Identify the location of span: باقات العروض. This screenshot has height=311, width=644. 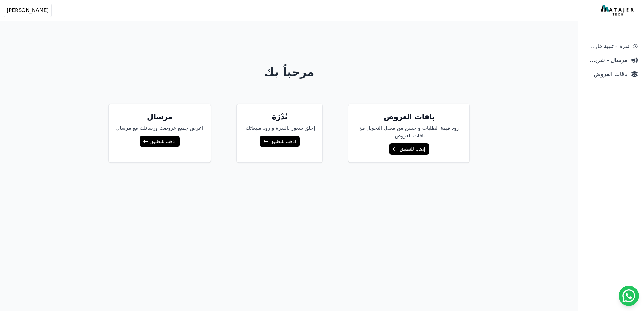
(606, 74).